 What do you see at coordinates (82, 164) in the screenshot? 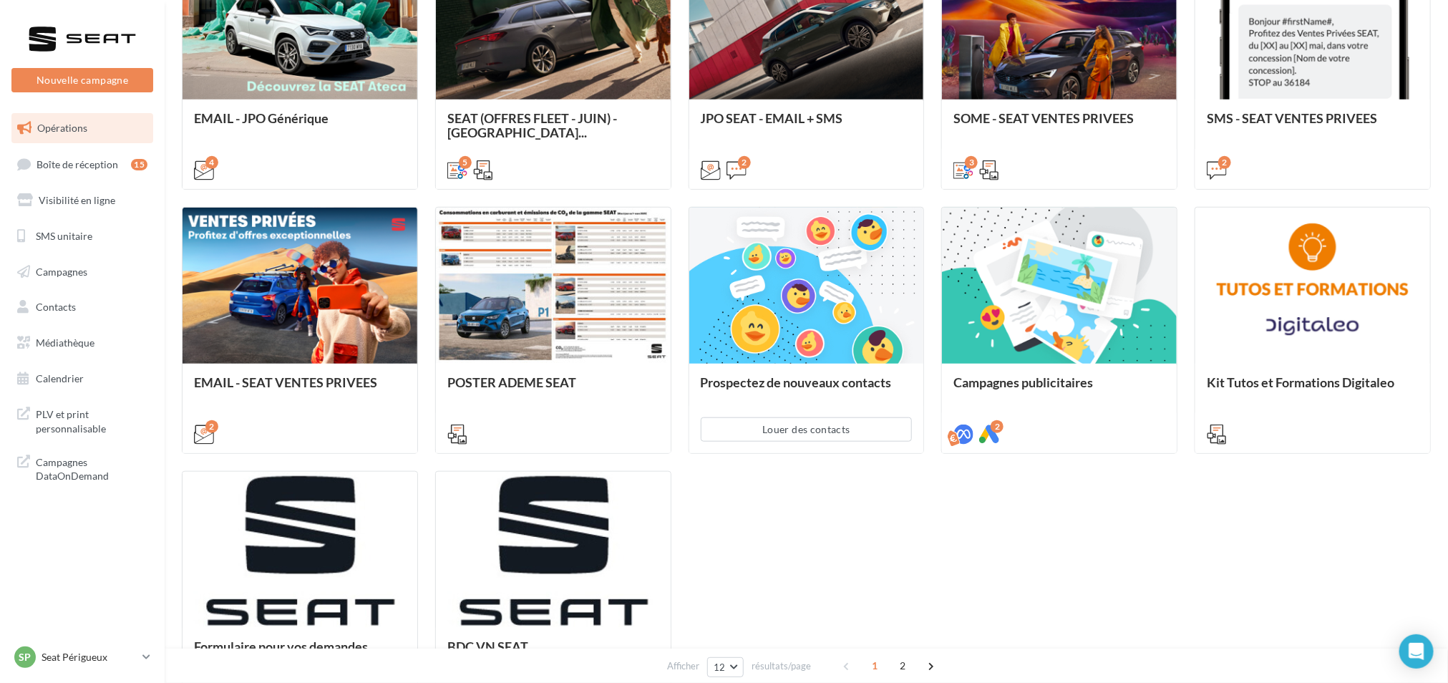
I see `a: Boîte de réception15` at bounding box center [82, 164].